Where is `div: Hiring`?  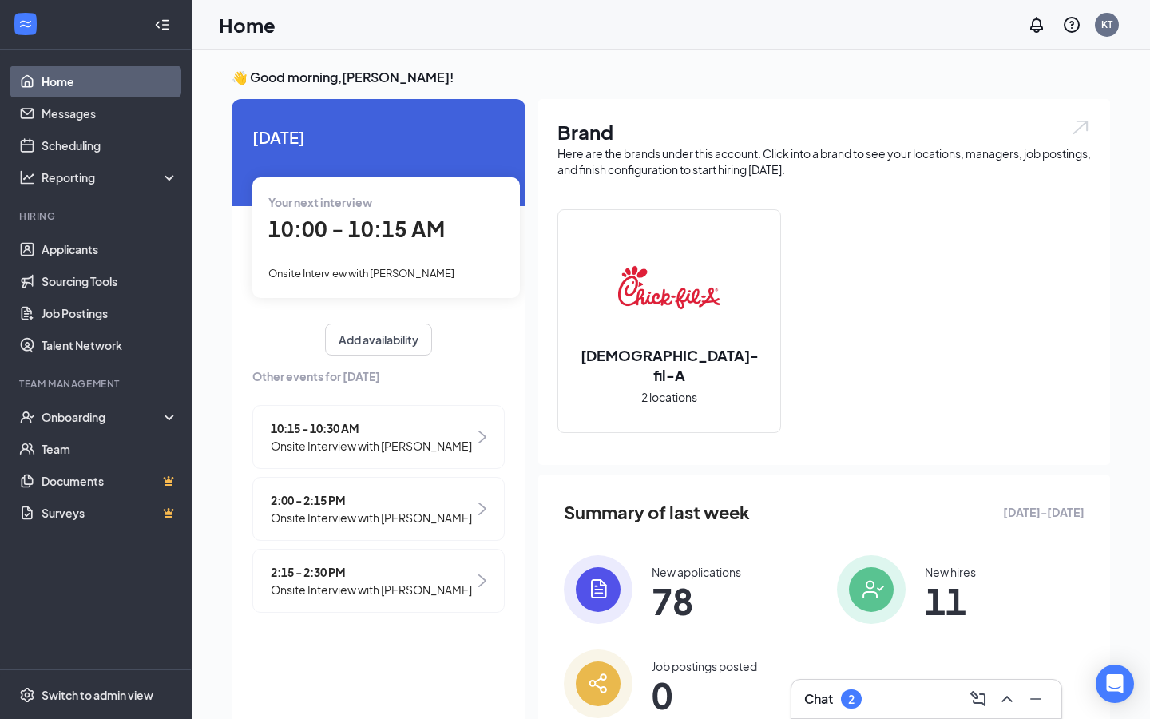
div: Hiring is located at coordinates (97, 216).